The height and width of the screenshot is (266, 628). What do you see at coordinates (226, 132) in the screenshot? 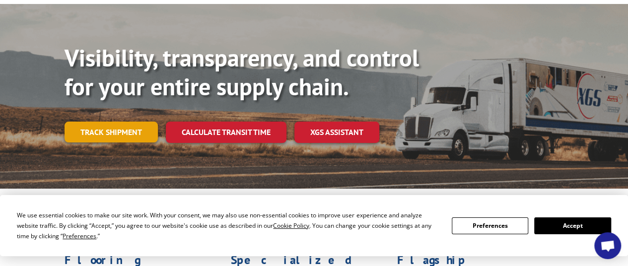
I see `a: Calculate transit time` at bounding box center [226, 132].